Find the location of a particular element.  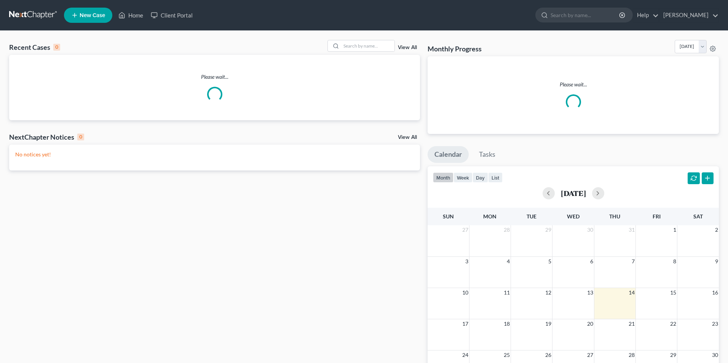

span: 13 is located at coordinates (590, 293).